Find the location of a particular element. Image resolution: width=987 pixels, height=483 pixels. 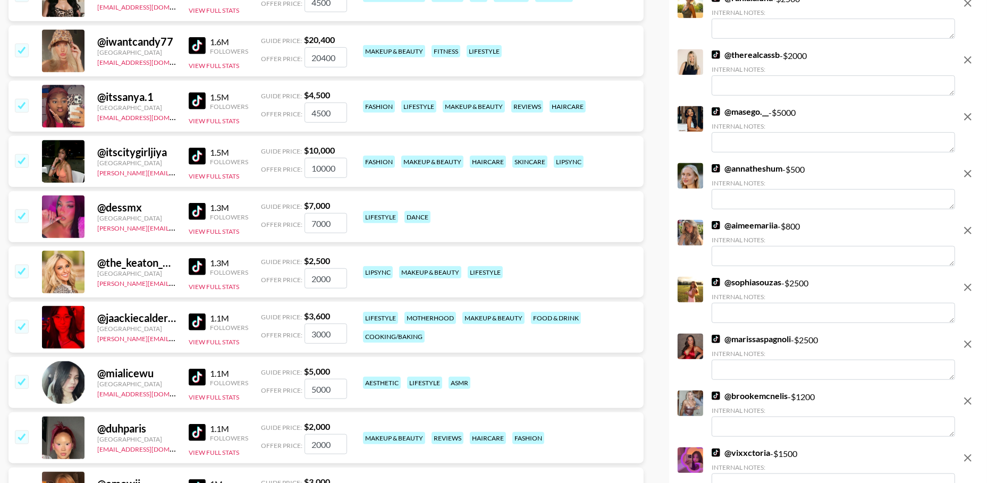

div: @ itssanya.1 is located at coordinates (137, 97).